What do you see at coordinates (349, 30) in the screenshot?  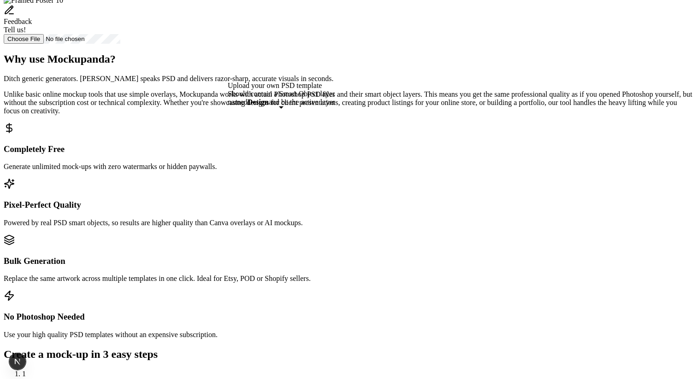 I see `div: Tell us!` at bounding box center [349, 30].